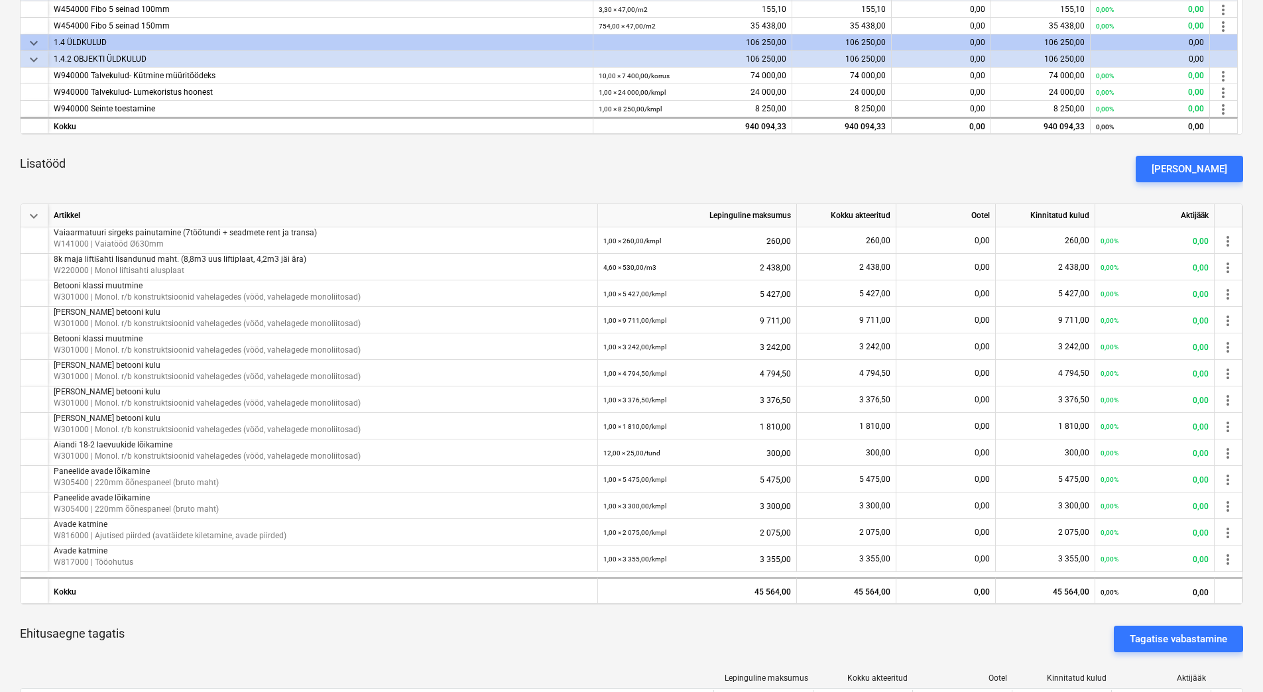  I want to click on div: 1.4 ÜLDKULUD, so click(320, 42).